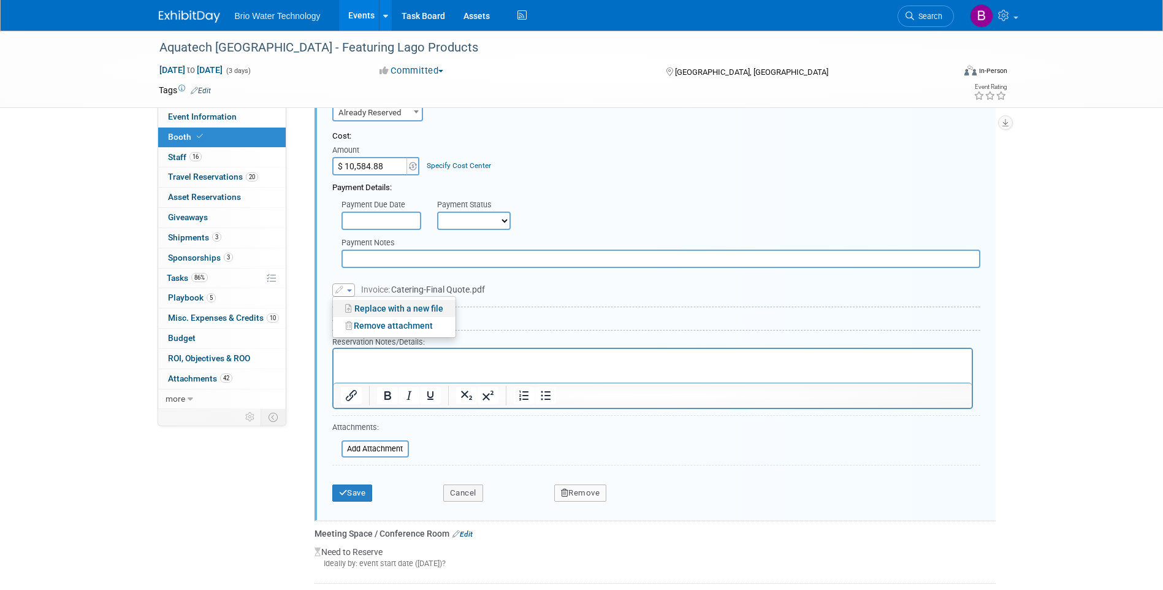 Image resolution: width=1163 pixels, height=590 pixels. Describe the element at coordinates (181, 338) in the screenshot. I see `span: Budget` at that location.